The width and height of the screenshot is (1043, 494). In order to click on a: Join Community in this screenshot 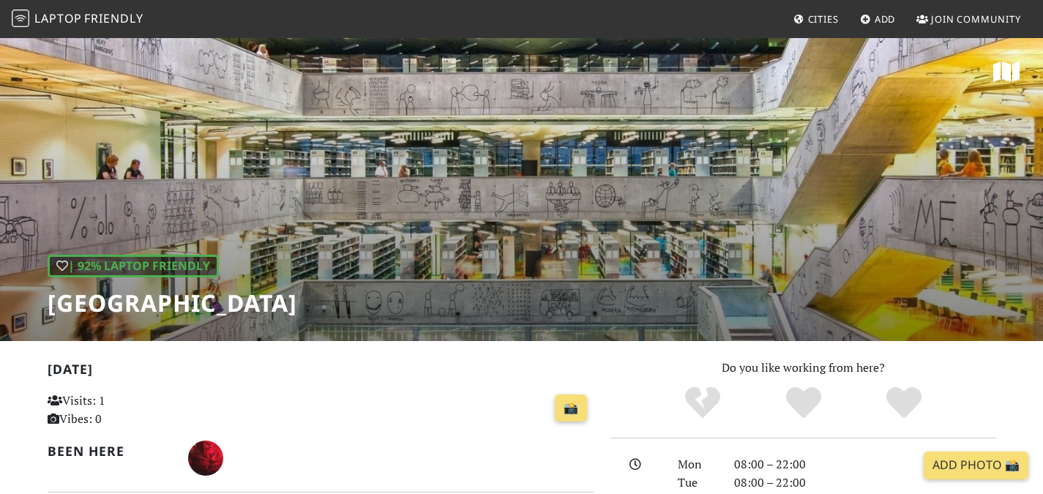, I will do `click(968, 19)`.